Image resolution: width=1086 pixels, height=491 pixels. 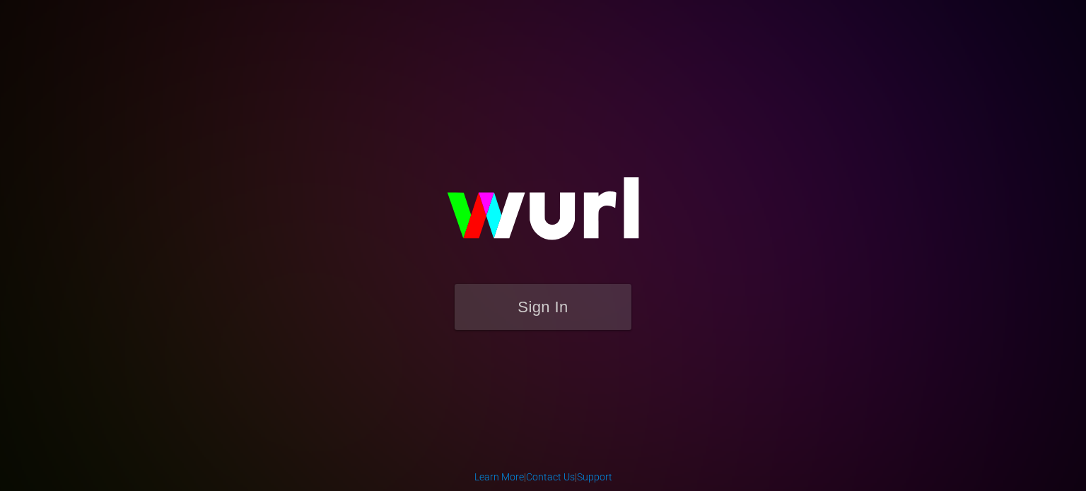 What do you see at coordinates (543, 307) in the screenshot?
I see `button: Sign In` at bounding box center [543, 307].